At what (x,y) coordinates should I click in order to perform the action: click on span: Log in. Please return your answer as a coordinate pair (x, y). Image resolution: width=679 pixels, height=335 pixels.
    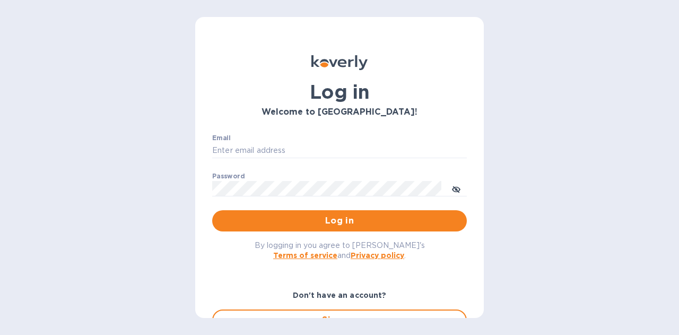
    Looking at the image, I should click on (340, 221).